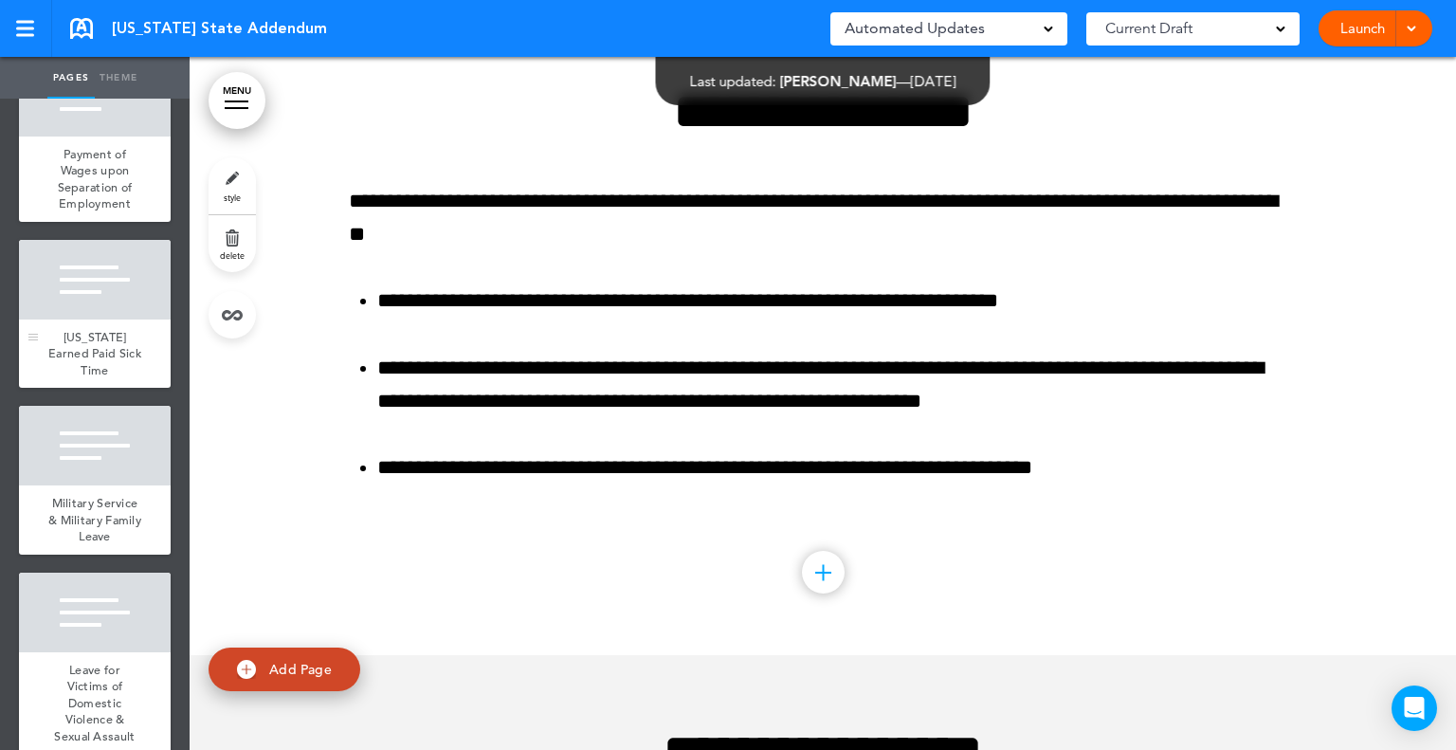 The image size is (1456, 750). What do you see at coordinates (232, 186) in the screenshot?
I see `a: style` at bounding box center [232, 186].